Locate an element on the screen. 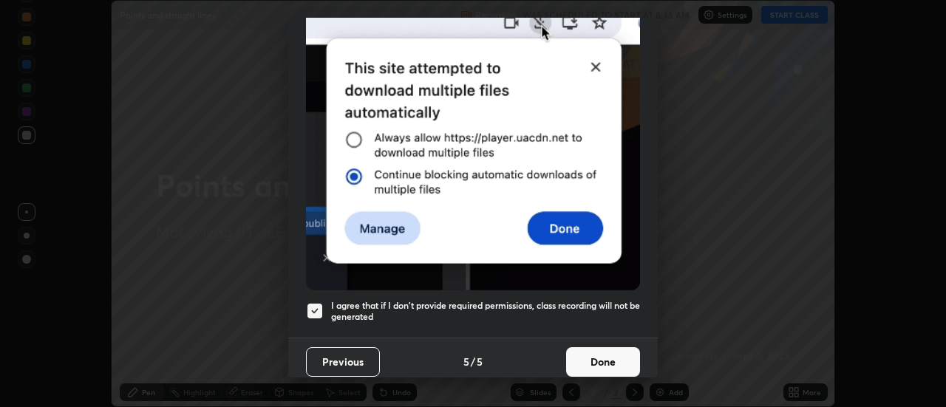 This screenshot has width=946, height=407. button: Done is located at coordinates (603, 362).